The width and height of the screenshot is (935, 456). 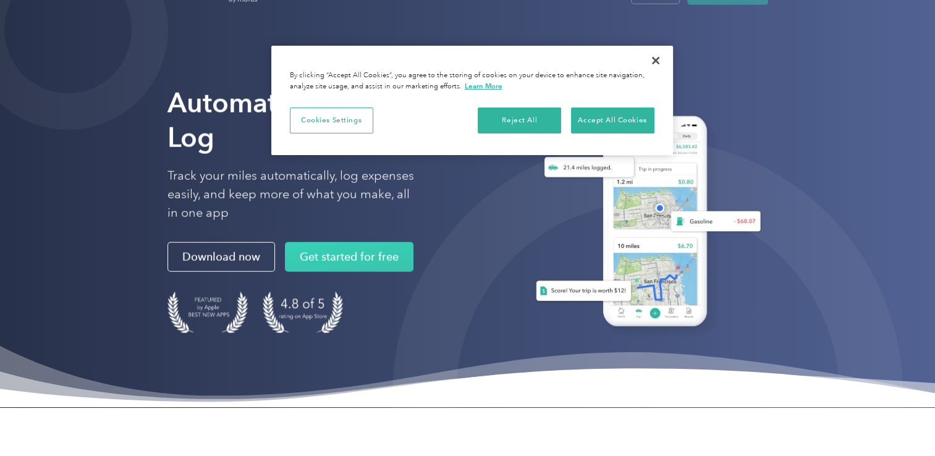 What do you see at coordinates (519, 120) in the screenshot?
I see `button: Reject All` at bounding box center [519, 120].